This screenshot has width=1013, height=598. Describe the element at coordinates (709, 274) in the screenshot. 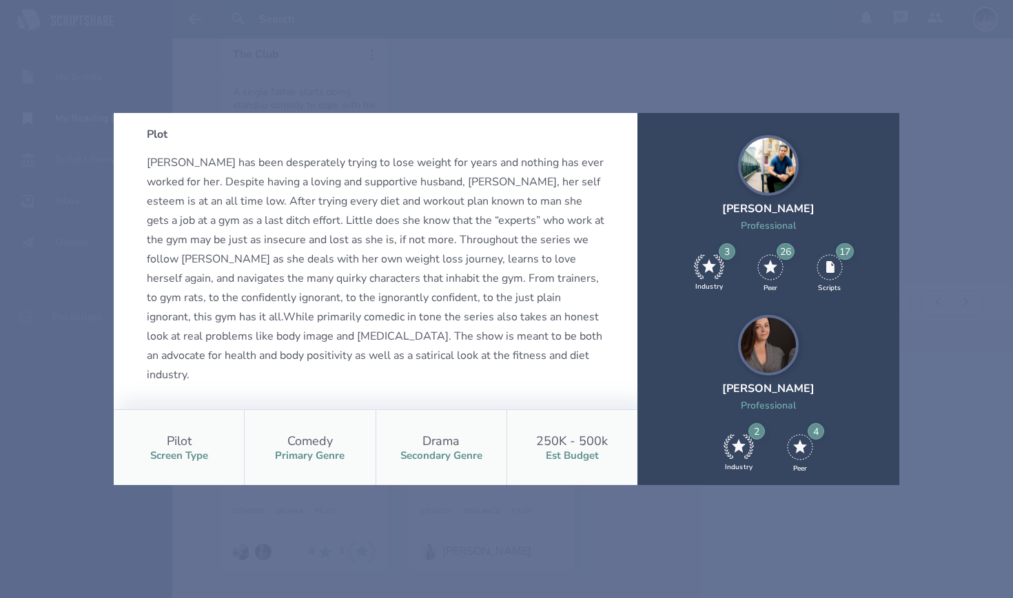

I see `div: 3 Industry Recommends` at that location.